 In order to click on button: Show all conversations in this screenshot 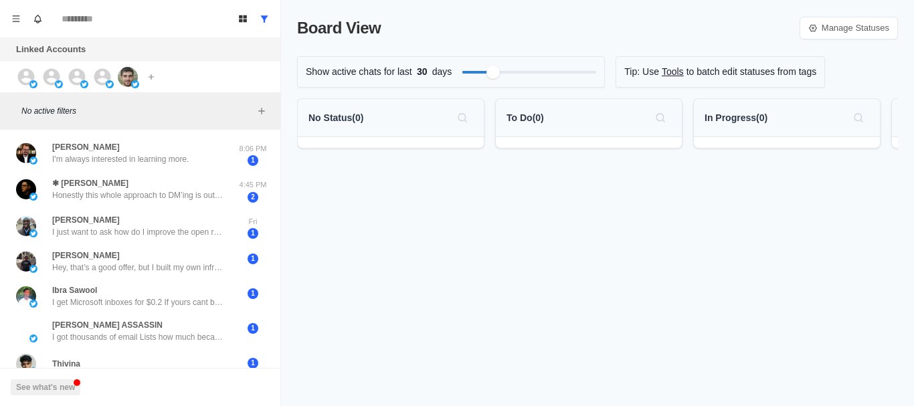, I will do `click(264, 19)`.